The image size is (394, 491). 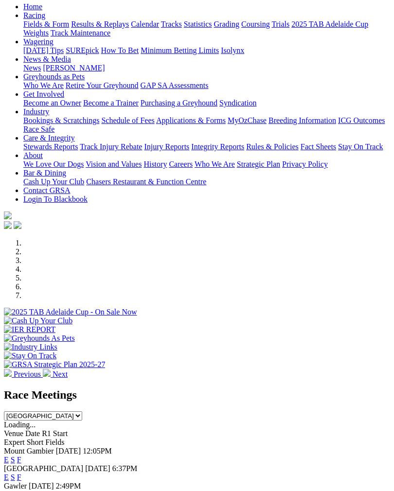 I want to click on a: Racing, so click(x=34, y=15).